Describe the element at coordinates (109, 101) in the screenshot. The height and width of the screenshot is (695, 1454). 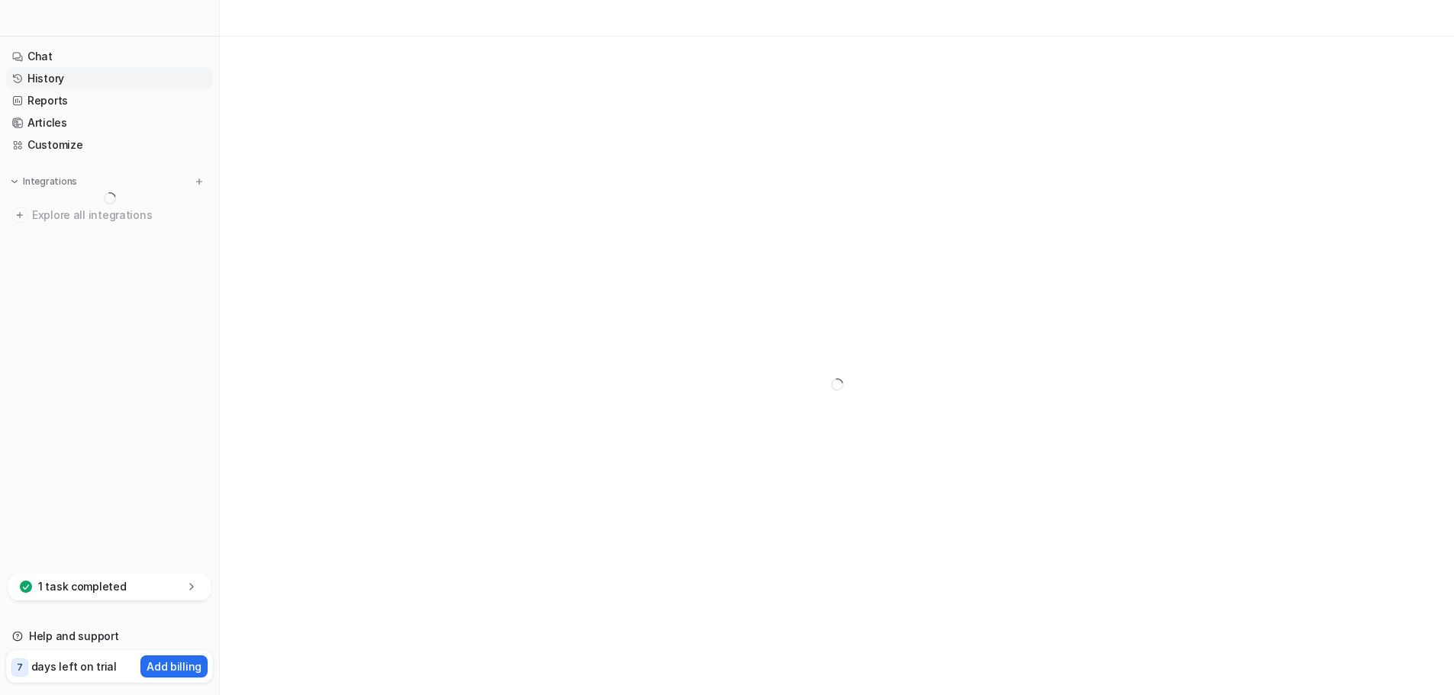
I see `a: Reports` at that location.